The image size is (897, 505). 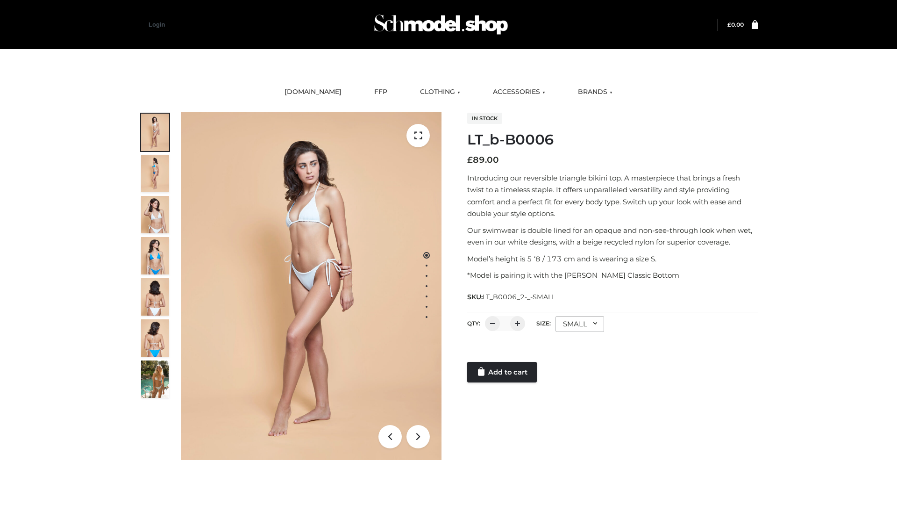 What do you see at coordinates (485, 118) in the screenshot?
I see `span: In stock` at bounding box center [485, 118].